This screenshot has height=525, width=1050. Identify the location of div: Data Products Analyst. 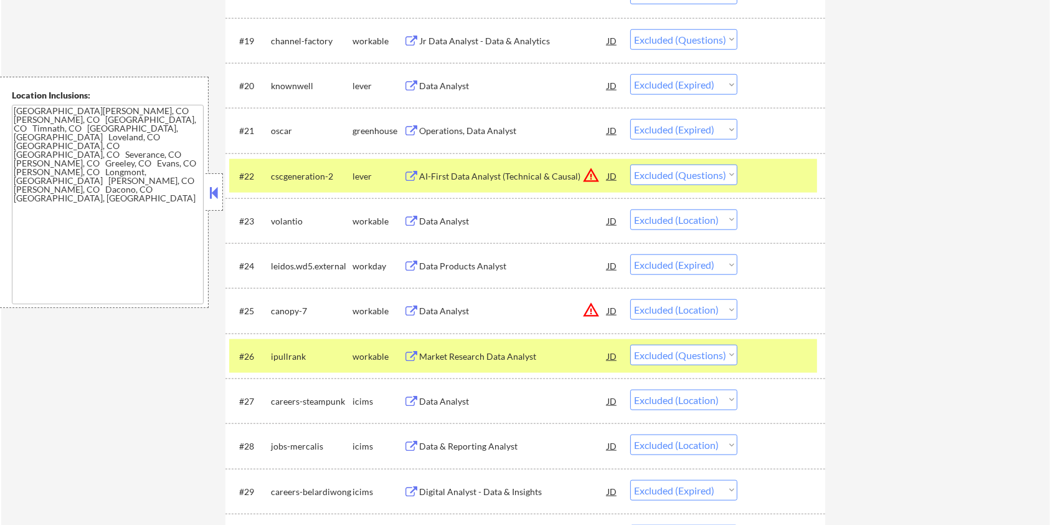
(513, 266).